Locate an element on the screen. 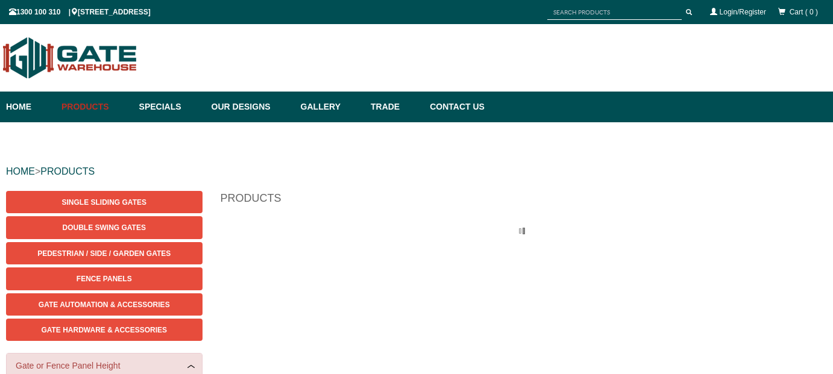  h1: Products is located at coordinates (524, 201).